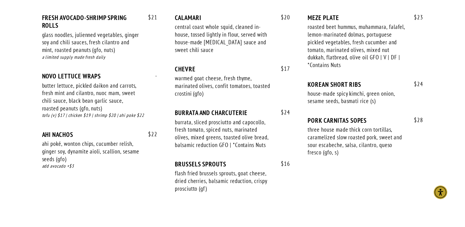 The height and width of the screenshot is (227, 465). What do you see at coordinates (224, 181) in the screenshot?
I see `div: flash fried brussels sprouts, goat cheese, dried cherries, balsamic reduction, crispy prosciutto ...` at bounding box center [224, 181].